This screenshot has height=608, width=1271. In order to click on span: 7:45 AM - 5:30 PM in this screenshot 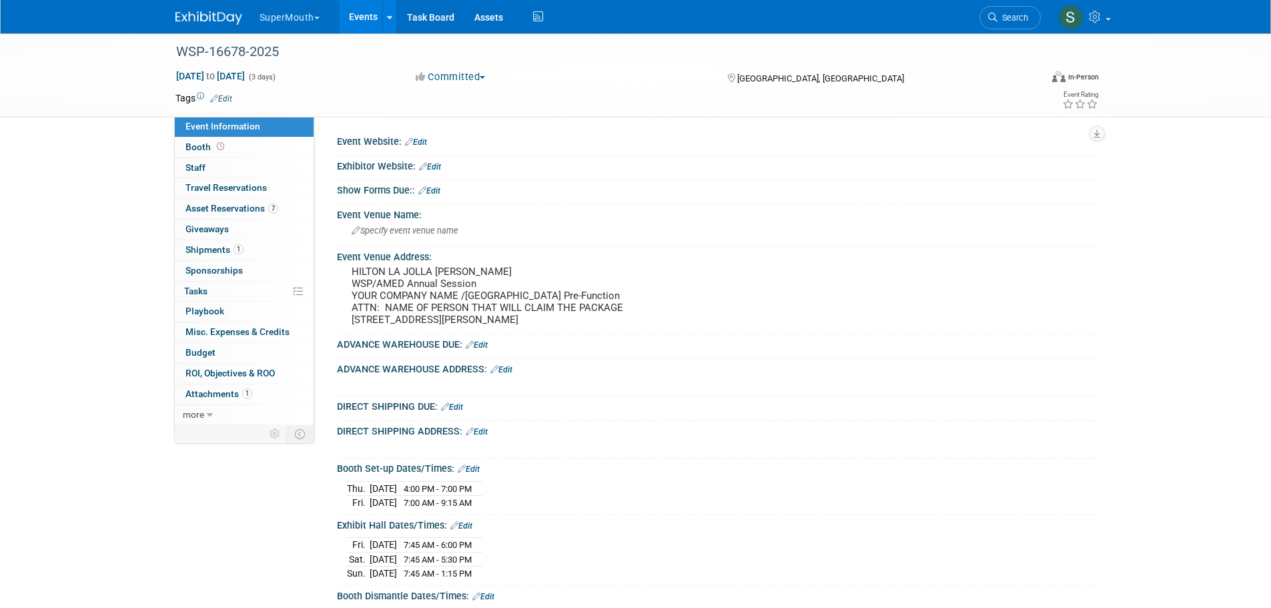, I will do `click(438, 559)`.